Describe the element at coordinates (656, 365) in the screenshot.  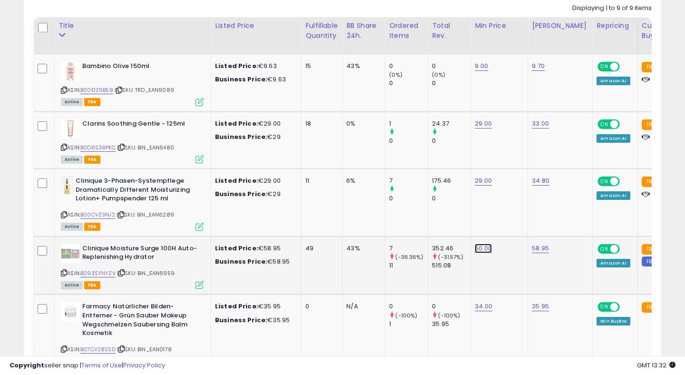
I see `span: 2025-10-13 13:32 GMT` at that location.